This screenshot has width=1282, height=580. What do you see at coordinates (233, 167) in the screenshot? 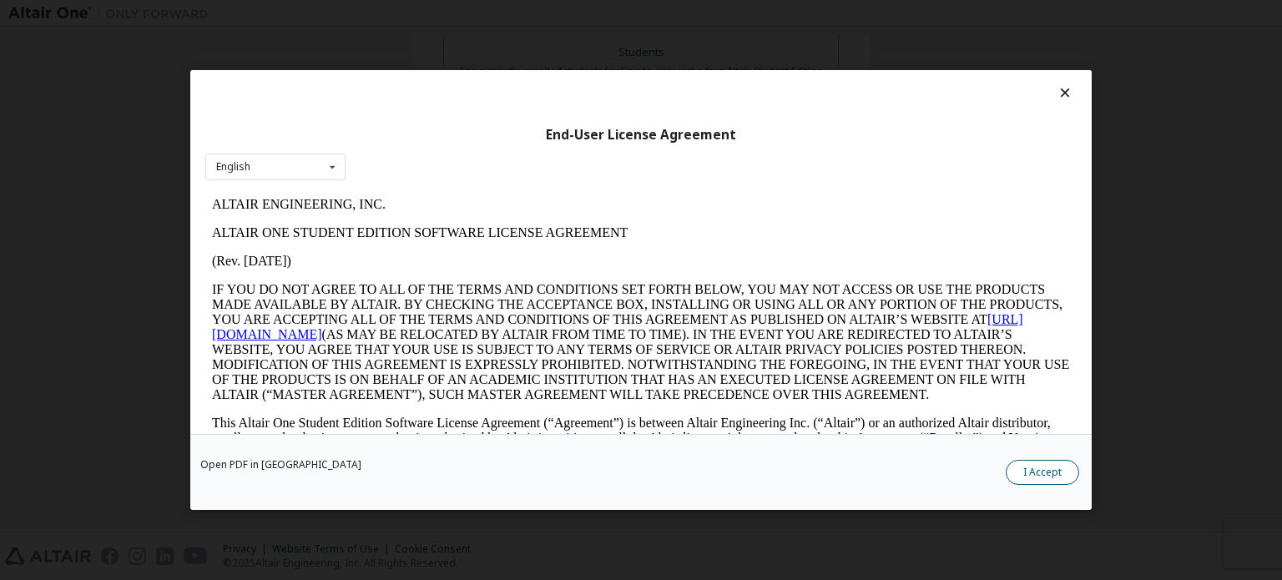
I see `div: English` at bounding box center [233, 167].